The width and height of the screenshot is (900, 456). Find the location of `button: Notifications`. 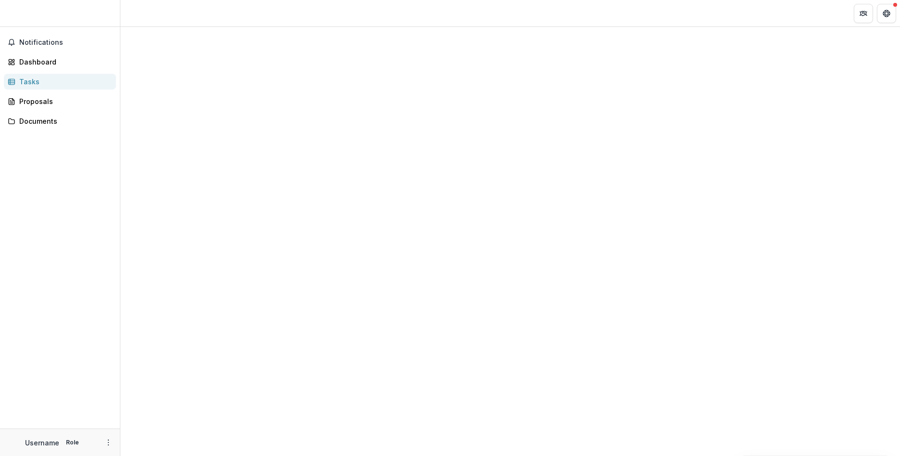

button: Notifications is located at coordinates (60, 42).